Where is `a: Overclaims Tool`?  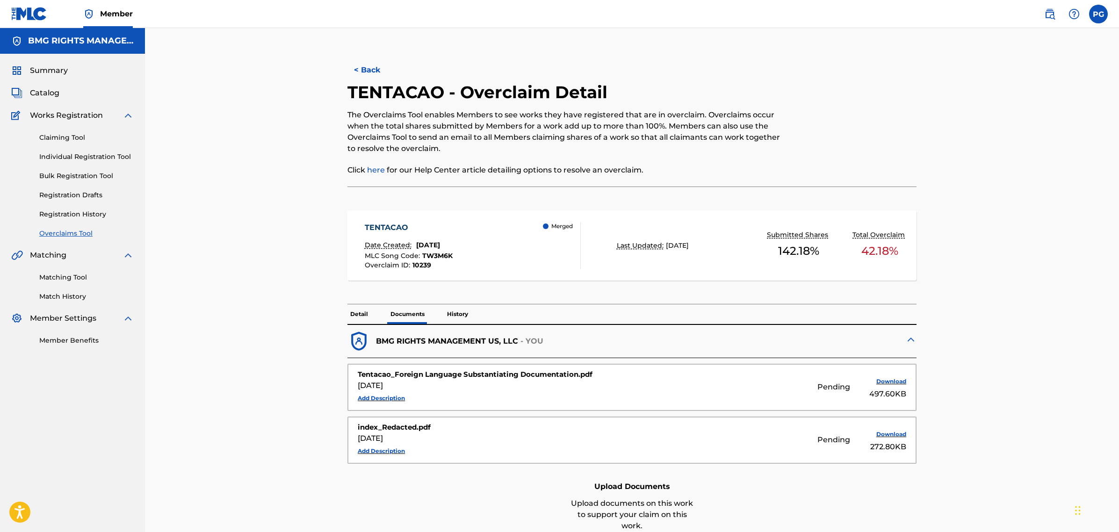 a: Overclaims Tool is located at coordinates (87, 233).